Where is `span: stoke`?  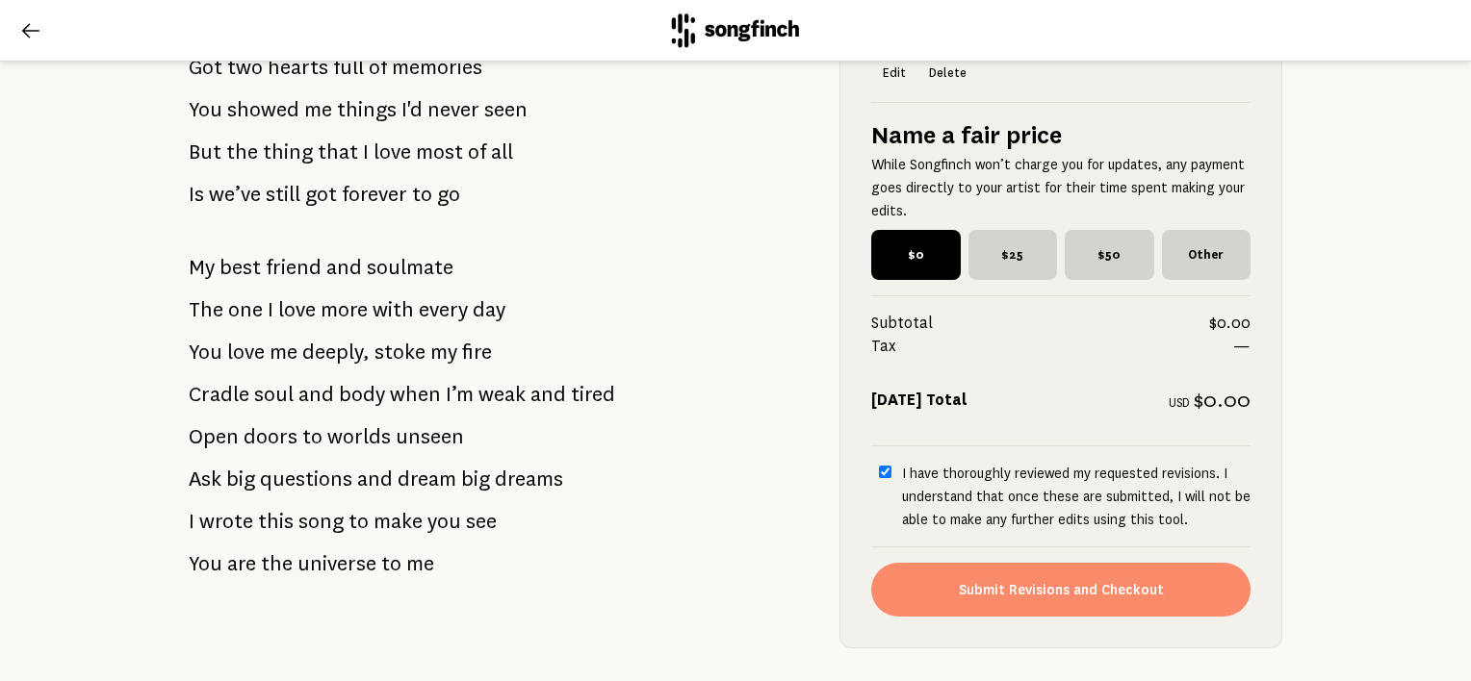 span: stoke is located at coordinates (399, 352).